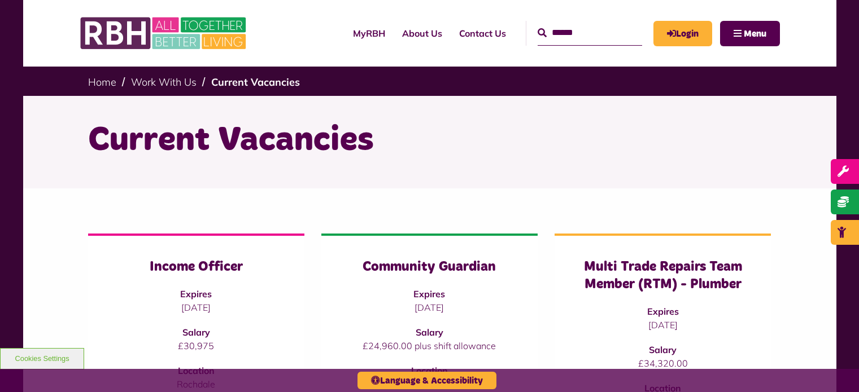 The width and height of the screenshot is (859, 392). I want to click on h3: Multi Trade Repairs Team Member (RTM) - Plumber, so click(662, 276).